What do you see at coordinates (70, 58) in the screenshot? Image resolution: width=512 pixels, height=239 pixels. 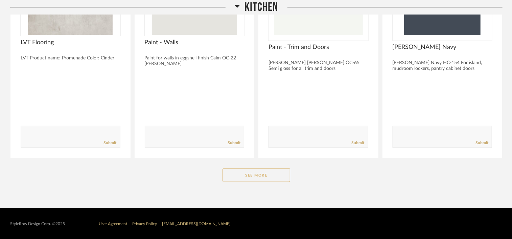 I see `div: LVT Product name: Promenade Color: Cinder` at bounding box center [70, 58].